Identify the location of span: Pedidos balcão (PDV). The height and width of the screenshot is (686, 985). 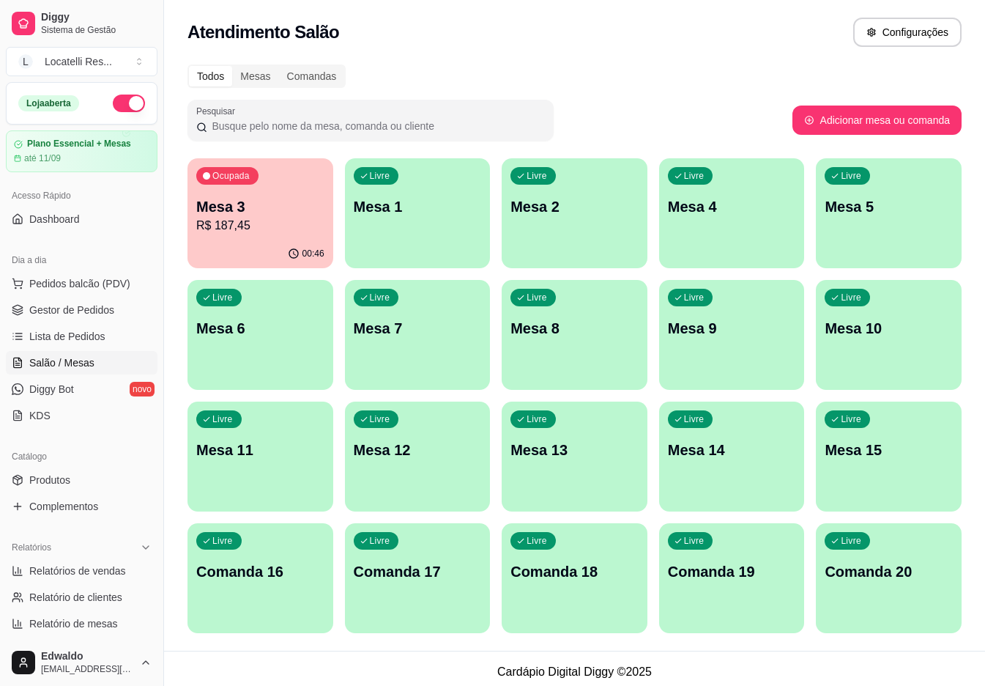
(80, 283).